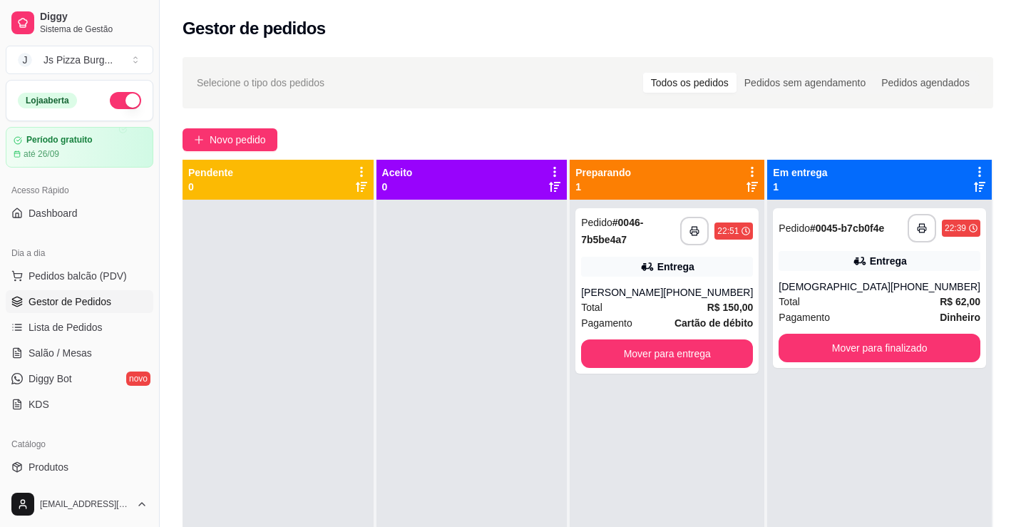 Image resolution: width=1016 pixels, height=527 pixels. Describe the element at coordinates (53, 213) in the screenshot. I see `span: Dashboard` at that location.